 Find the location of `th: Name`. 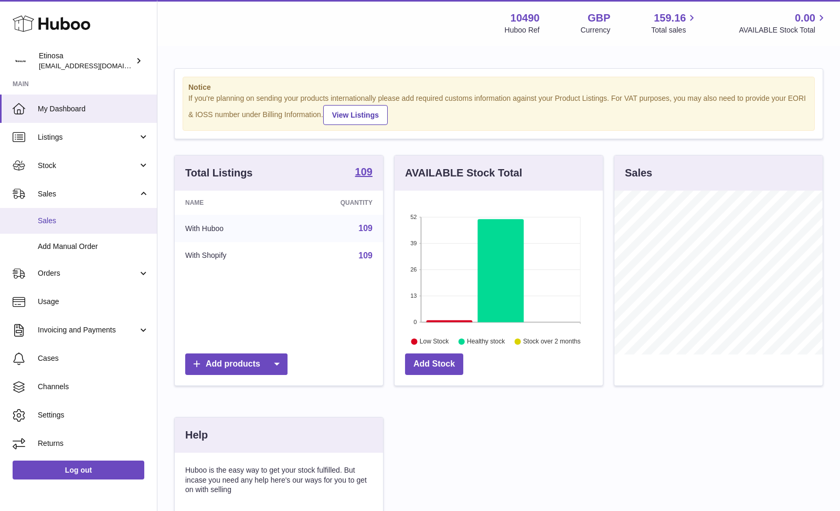

th: Name is located at coordinates (231, 203).